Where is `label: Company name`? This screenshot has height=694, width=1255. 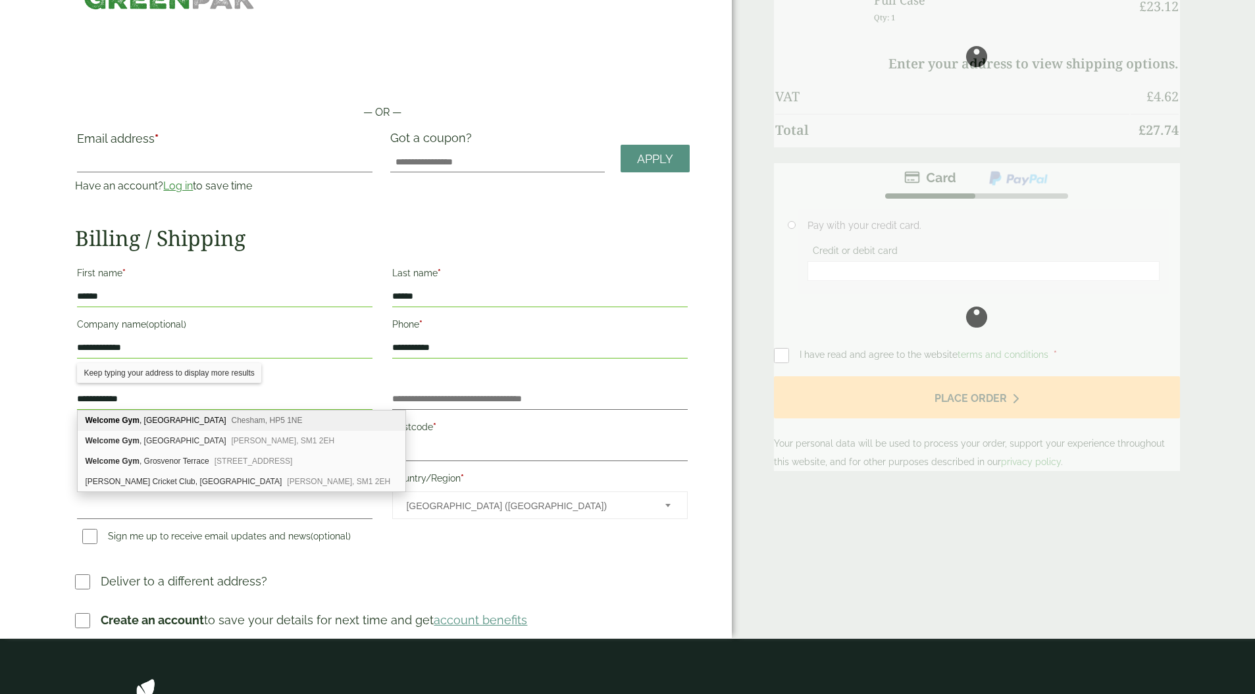 label: Company name is located at coordinates (224, 326).